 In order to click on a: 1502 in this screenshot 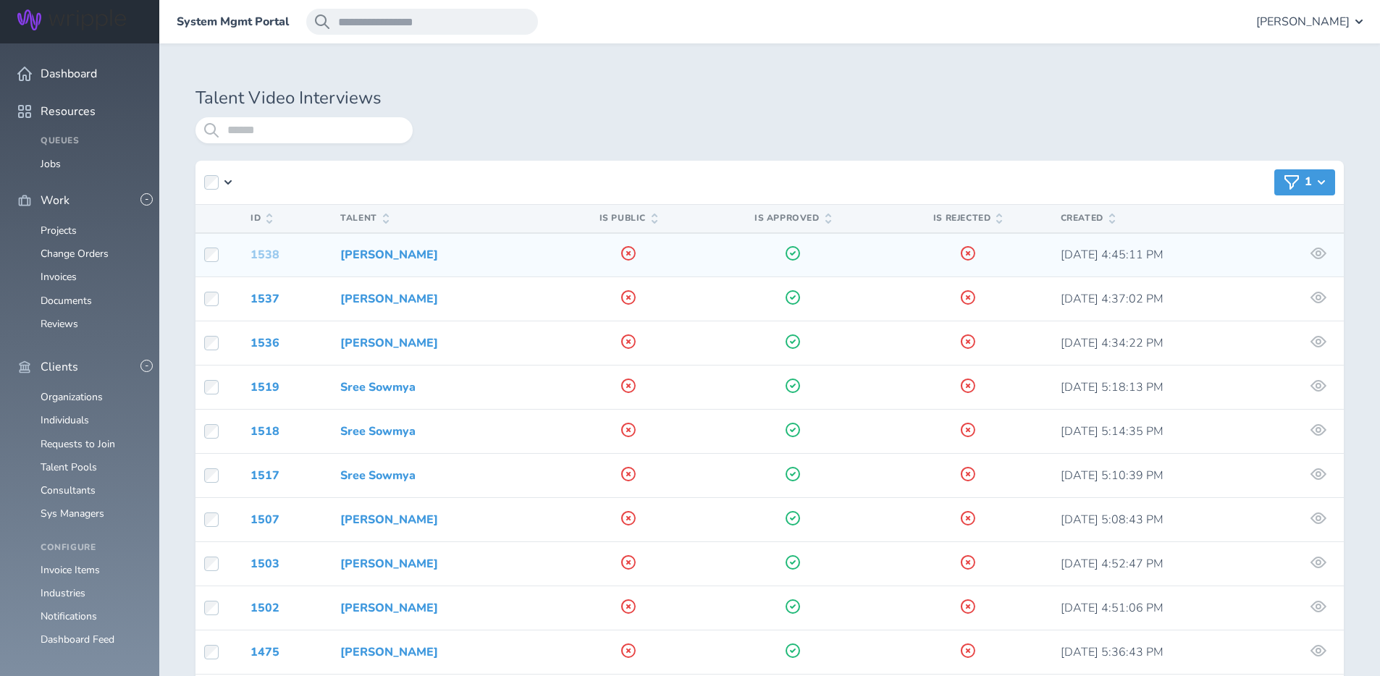, I will do `click(265, 608)`.